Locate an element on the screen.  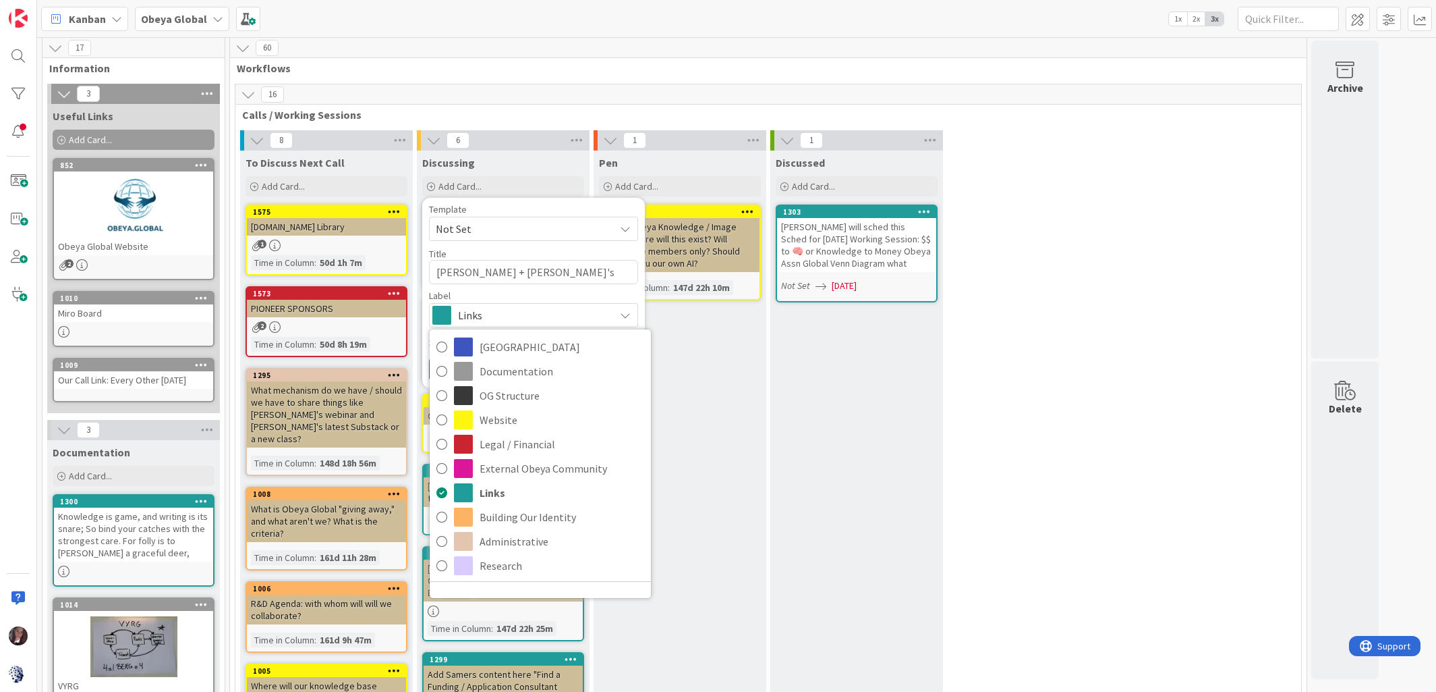
div: 852Obeya Global Website is located at coordinates (134, 207).